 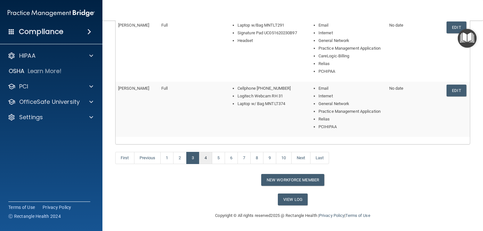 I want to click on p: OfficeSafe University, so click(x=49, y=102).